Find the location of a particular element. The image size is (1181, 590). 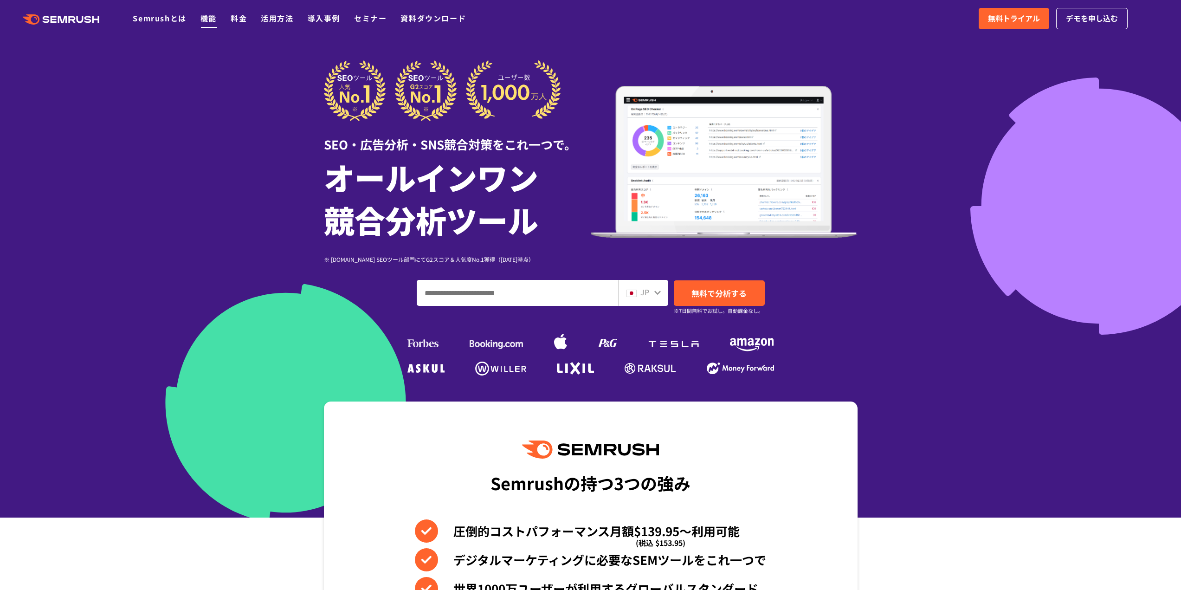

li: 圧倒的コストパフォーマンス月額$139.95〜利用可能 is located at coordinates (591, 531).